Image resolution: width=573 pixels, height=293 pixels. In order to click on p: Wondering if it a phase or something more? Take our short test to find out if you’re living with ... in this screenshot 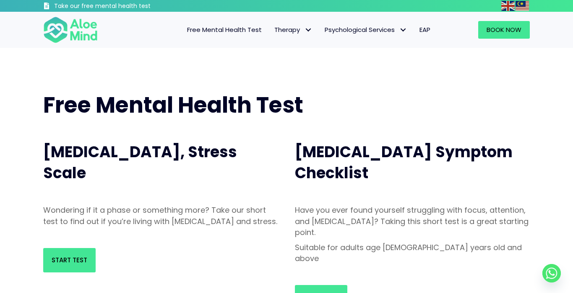, I will do `click(161, 215)`.